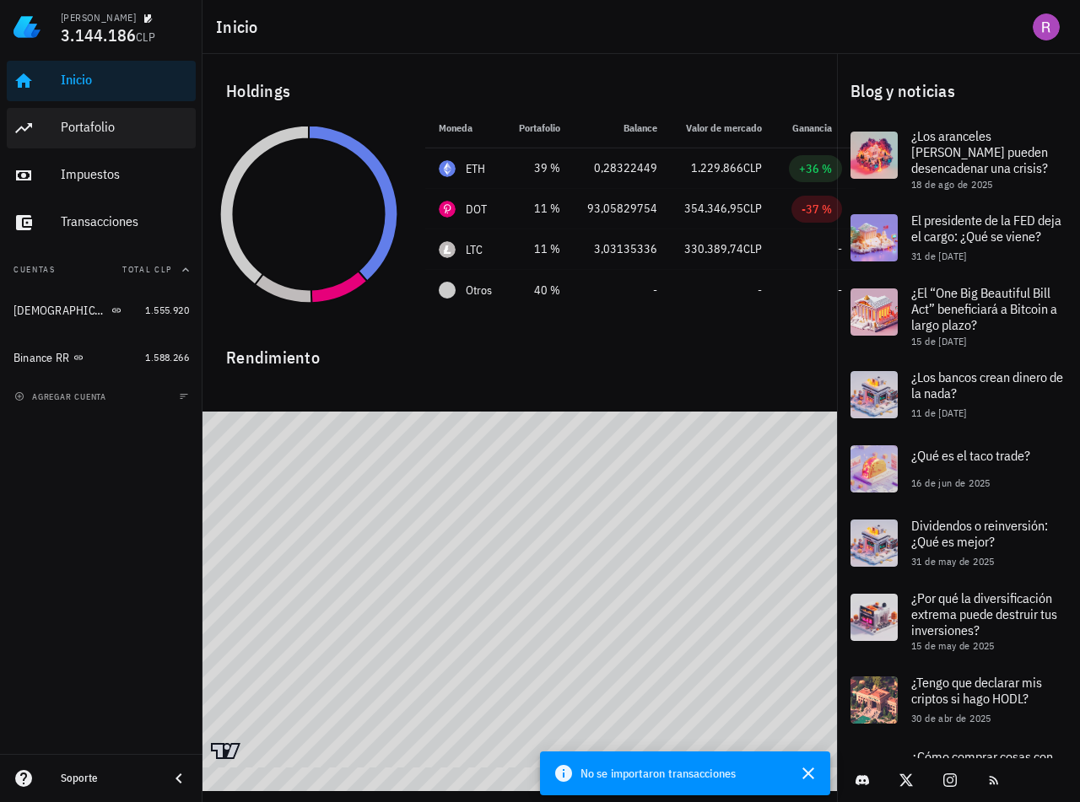 The width and height of the screenshot is (1080, 802). What do you see at coordinates (62, 396) in the screenshot?
I see `span: agregar cuenta` at bounding box center [62, 396].